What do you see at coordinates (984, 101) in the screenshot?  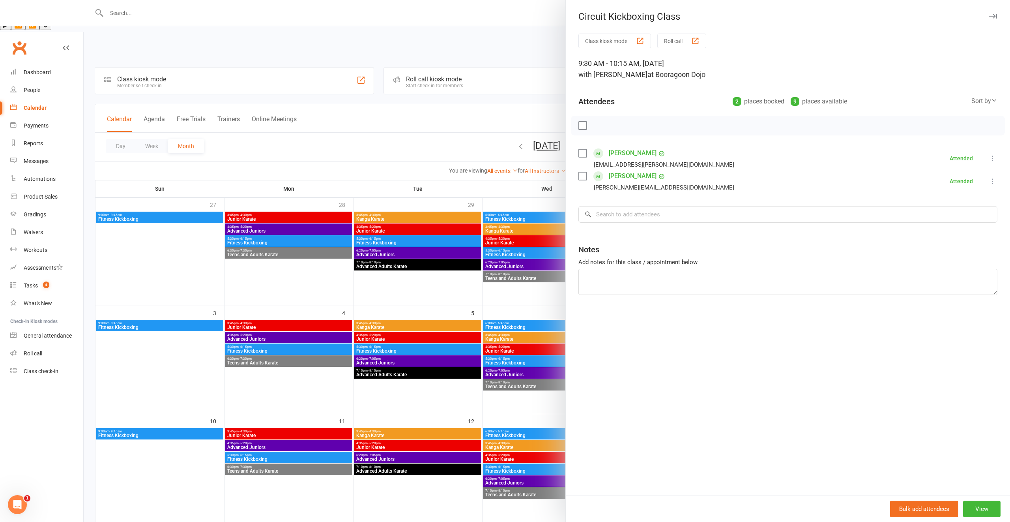 I see `div: Sort by` at bounding box center [984, 101].